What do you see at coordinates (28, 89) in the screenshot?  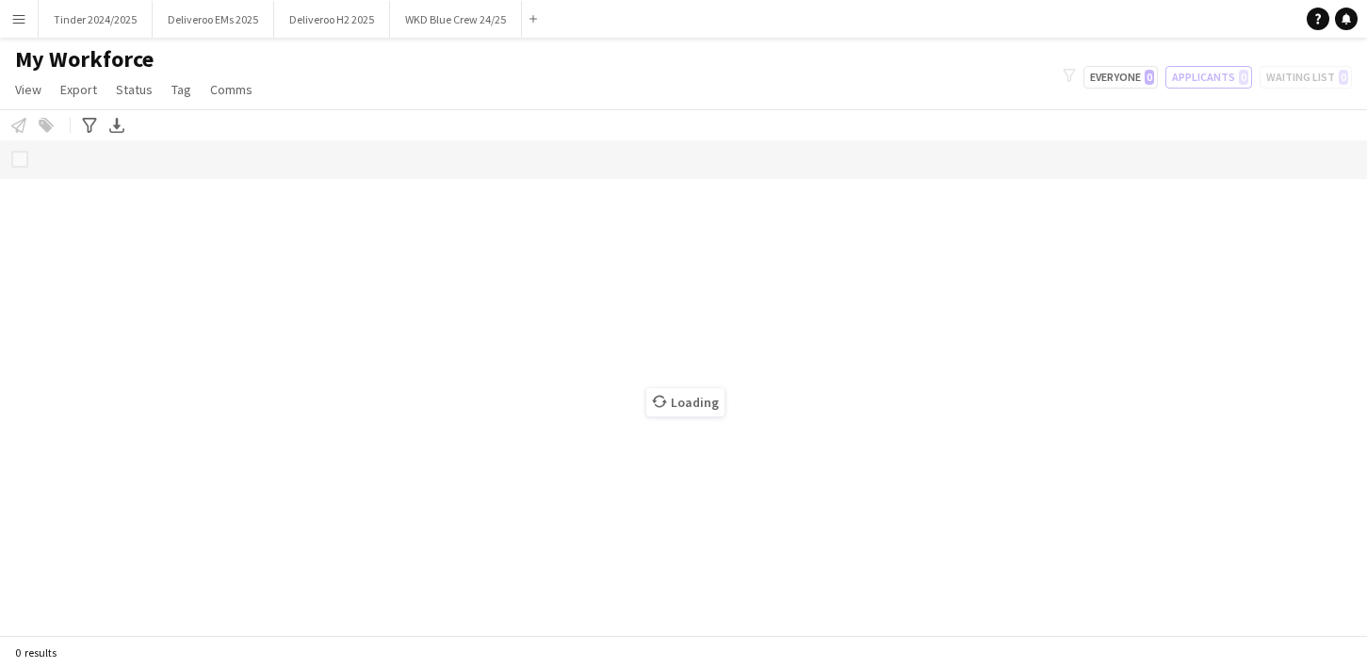 I see `a: View` at bounding box center [28, 89].